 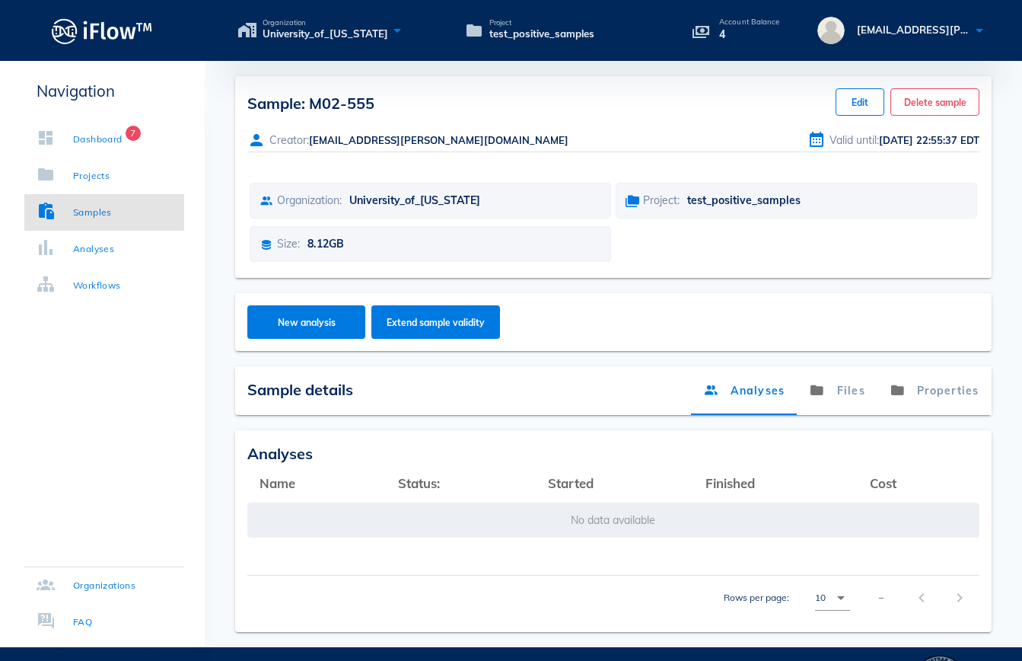 I want to click on p: Navigation, so click(x=104, y=91).